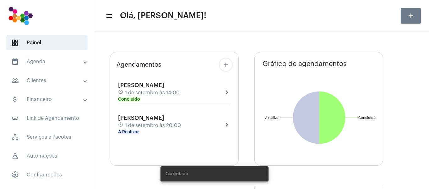 The image size is (429, 189). Describe the element at coordinates (20, 16) in the screenshot. I see `img: 7bf4c2a9-cb5a-6366-d80e-59e5d4b2024a.png` at that location.